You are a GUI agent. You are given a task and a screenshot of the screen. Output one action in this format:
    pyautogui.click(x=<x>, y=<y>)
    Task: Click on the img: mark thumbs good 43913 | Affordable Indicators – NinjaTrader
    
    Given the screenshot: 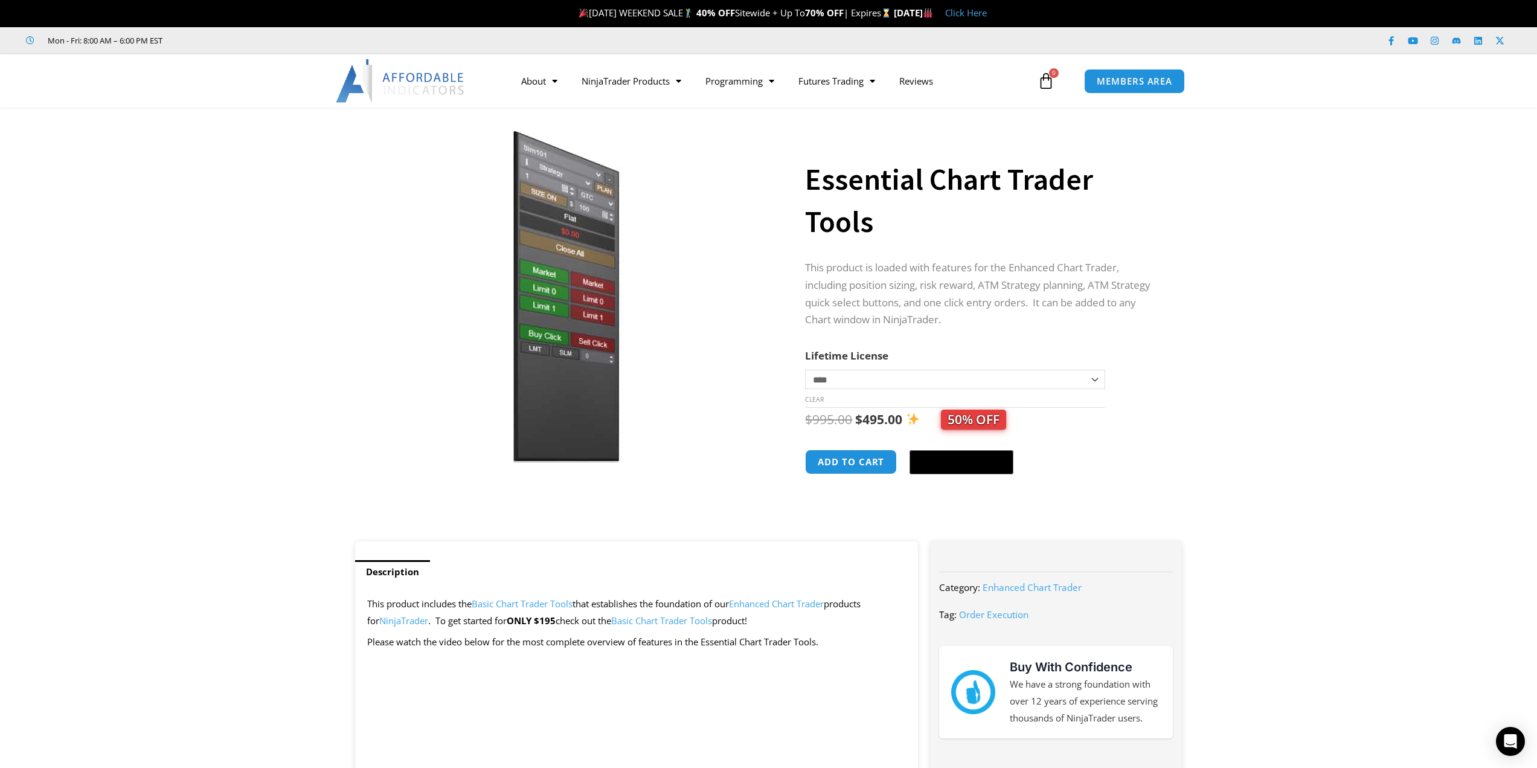 What is the action you would take?
    pyautogui.click(x=973, y=692)
    